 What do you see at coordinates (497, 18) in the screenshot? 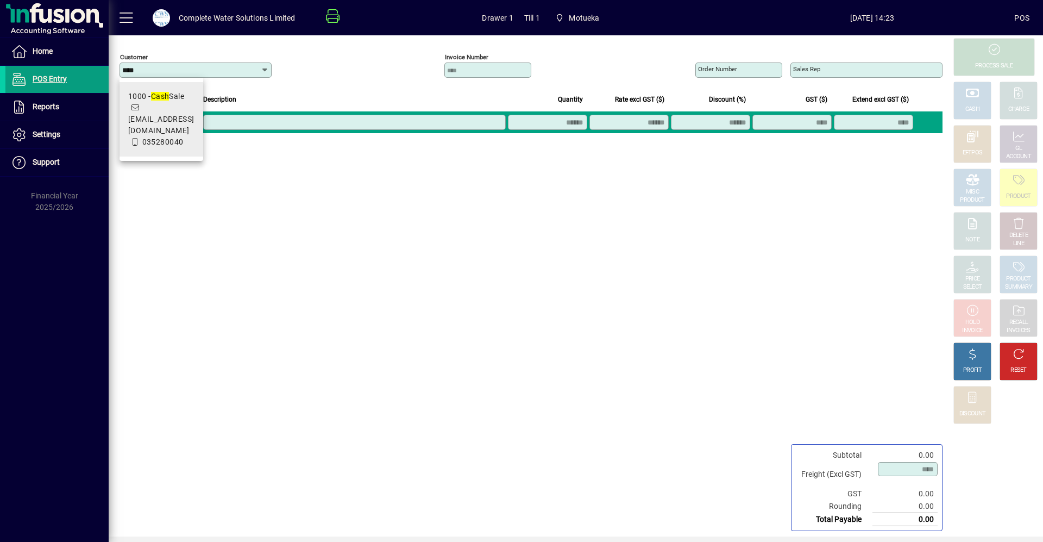
I see `span: Drawer 1` at bounding box center [497, 18].